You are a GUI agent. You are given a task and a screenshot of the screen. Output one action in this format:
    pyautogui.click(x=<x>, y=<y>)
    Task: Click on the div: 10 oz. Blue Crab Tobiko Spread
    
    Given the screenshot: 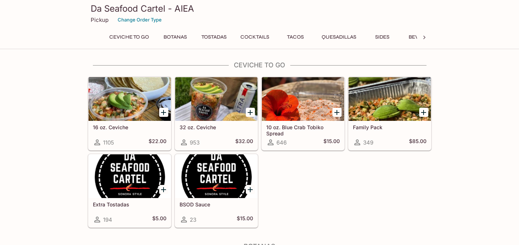 What is the action you would take?
    pyautogui.click(x=303, y=99)
    